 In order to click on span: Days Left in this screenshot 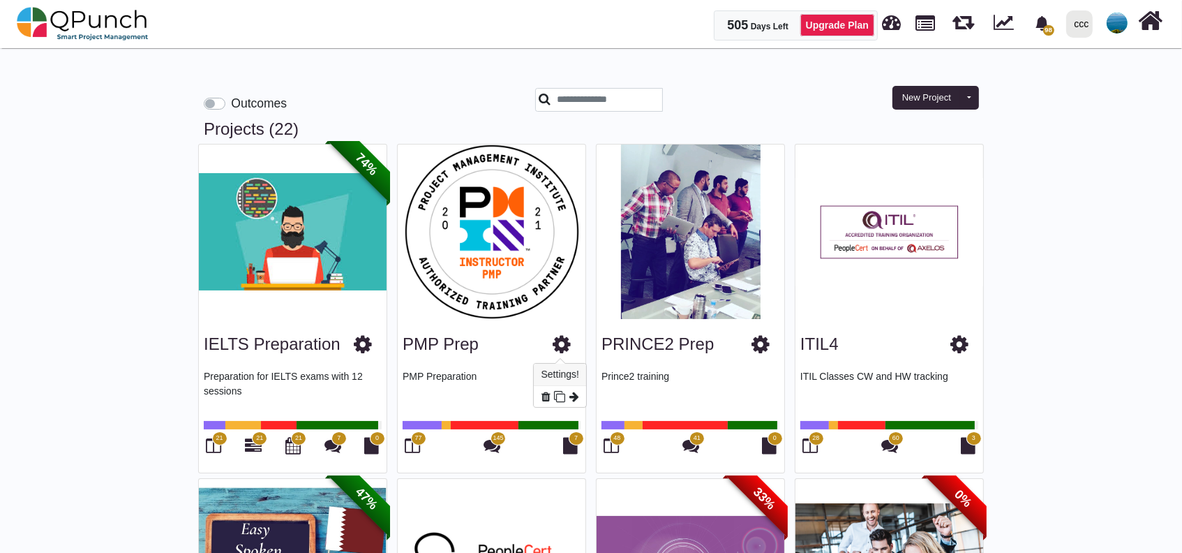, I will do `click(770, 27)`.